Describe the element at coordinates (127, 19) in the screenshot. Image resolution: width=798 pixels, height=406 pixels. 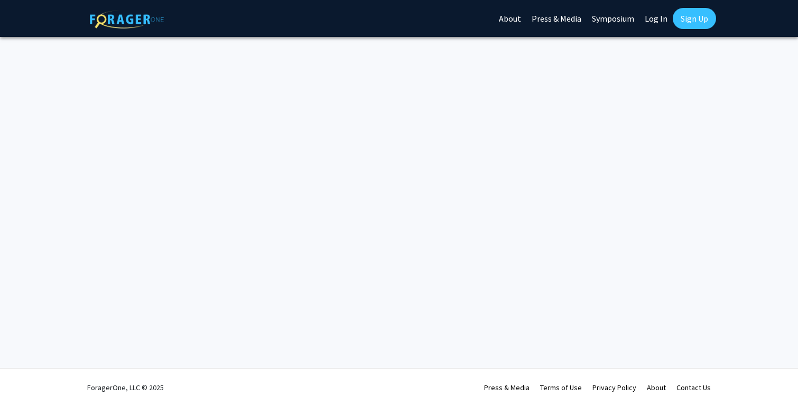
I see `img: ForagerOne Logo` at that location.